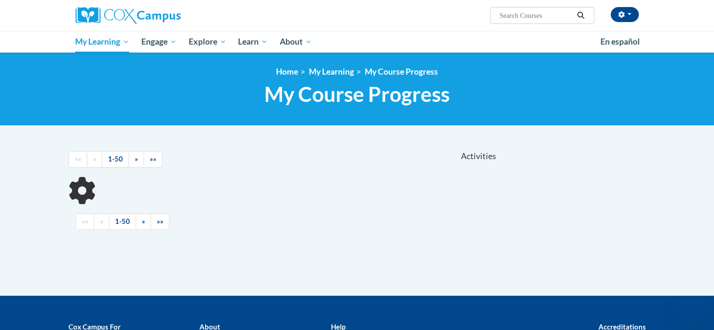 Image resolution: width=714 pixels, height=330 pixels. Describe the element at coordinates (159, 42) in the screenshot. I see `span: Engage` at that location.